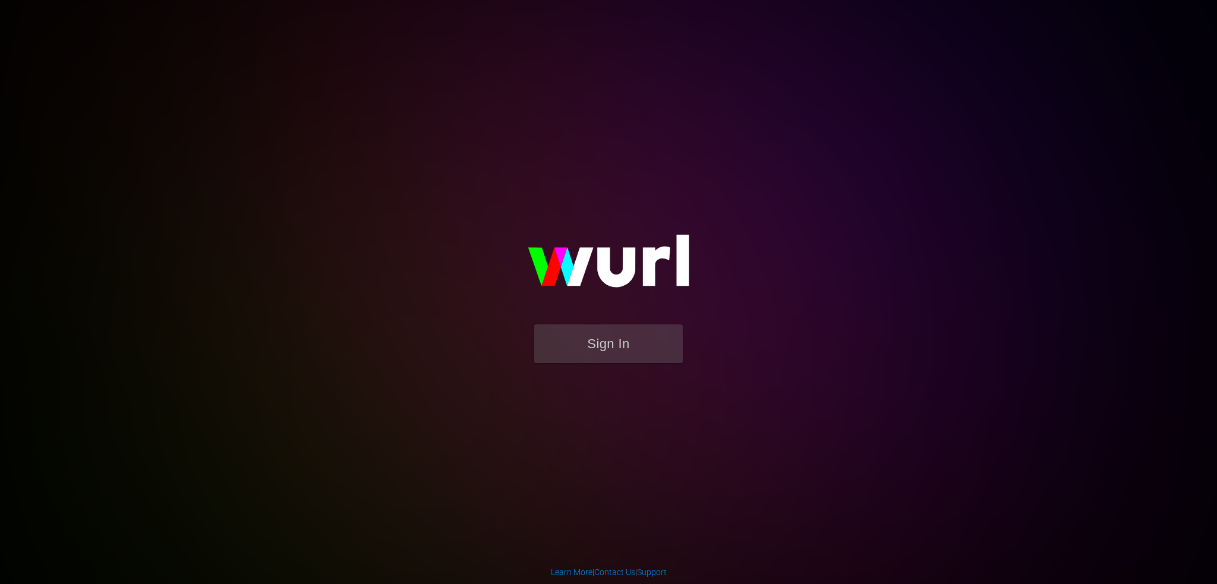 The height and width of the screenshot is (584, 1217). I want to click on button: Sign In, so click(609, 344).